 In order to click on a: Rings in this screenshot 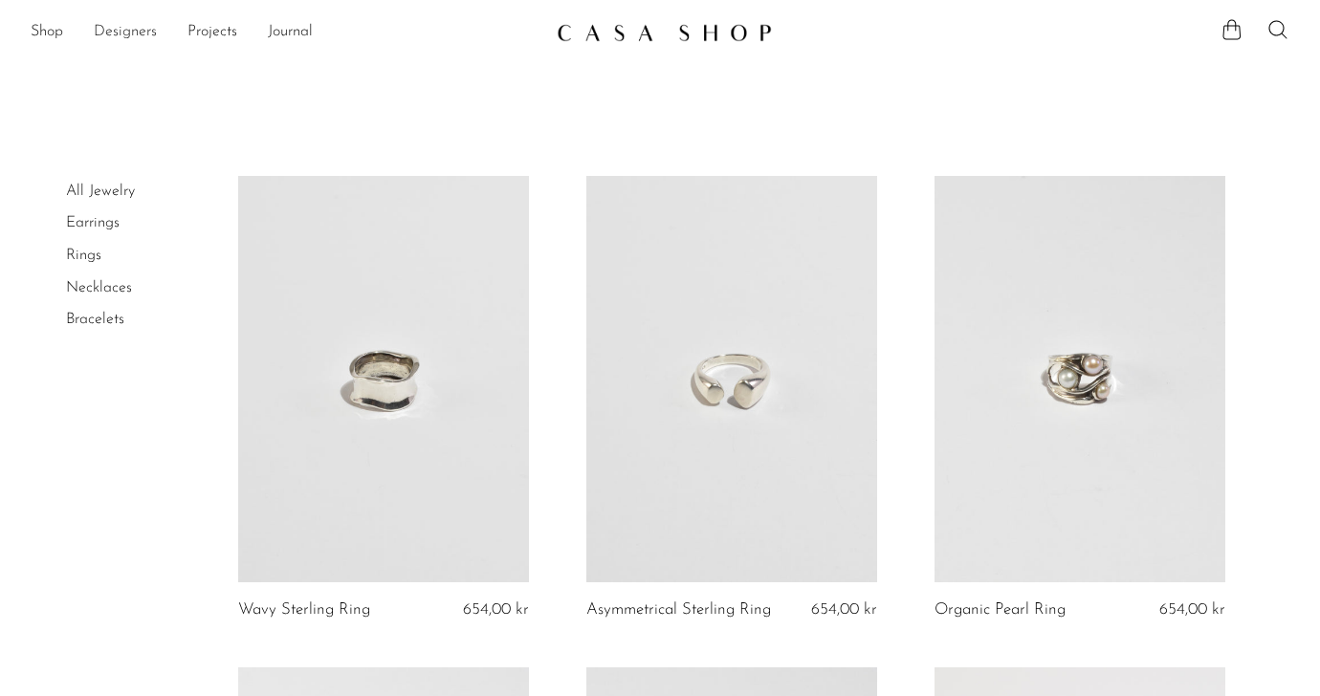, I will do `click(83, 255)`.